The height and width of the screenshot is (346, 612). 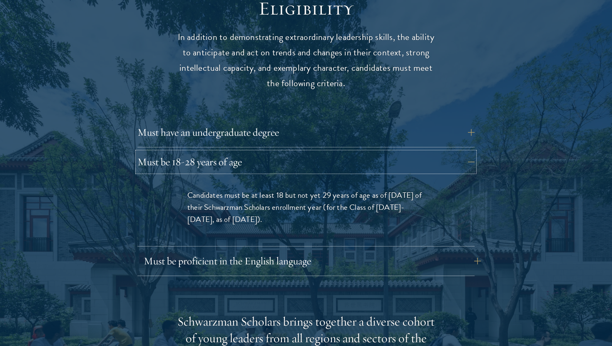 What do you see at coordinates (306, 132) in the screenshot?
I see `button: Must have an undergraduate degree` at bounding box center [306, 132].